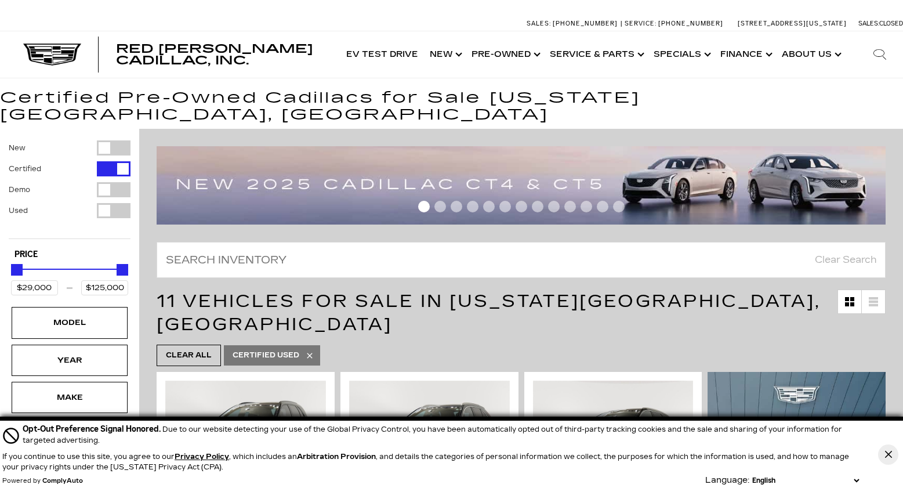 The image size is (903, 488). What do you see at coordinates (426, 462) in the screenshot?
I see `p: If you continue to use this site, you agree to our , which includes an , and details the categori...` at bounding box center [426, 462].